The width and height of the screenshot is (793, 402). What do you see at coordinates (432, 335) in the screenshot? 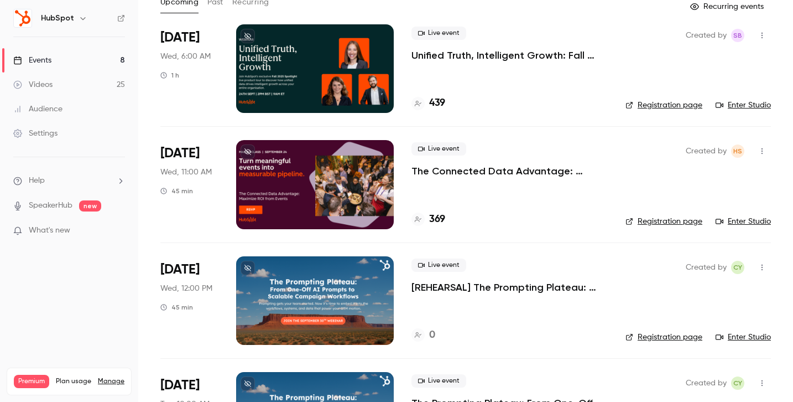
I see `h4: 0` at bounding box center [432, 335].